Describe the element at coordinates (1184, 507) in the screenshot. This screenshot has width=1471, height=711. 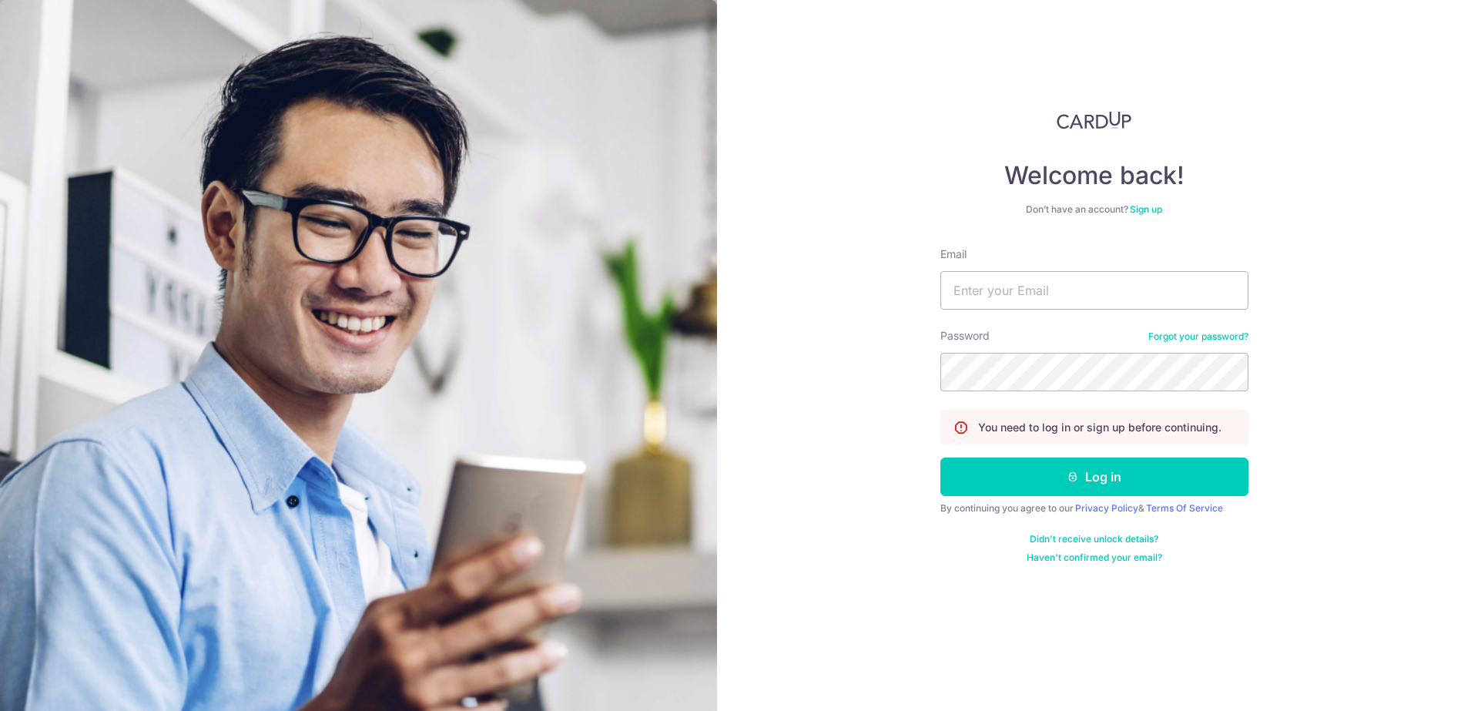
I see `a: Terms Of Service` at that location.